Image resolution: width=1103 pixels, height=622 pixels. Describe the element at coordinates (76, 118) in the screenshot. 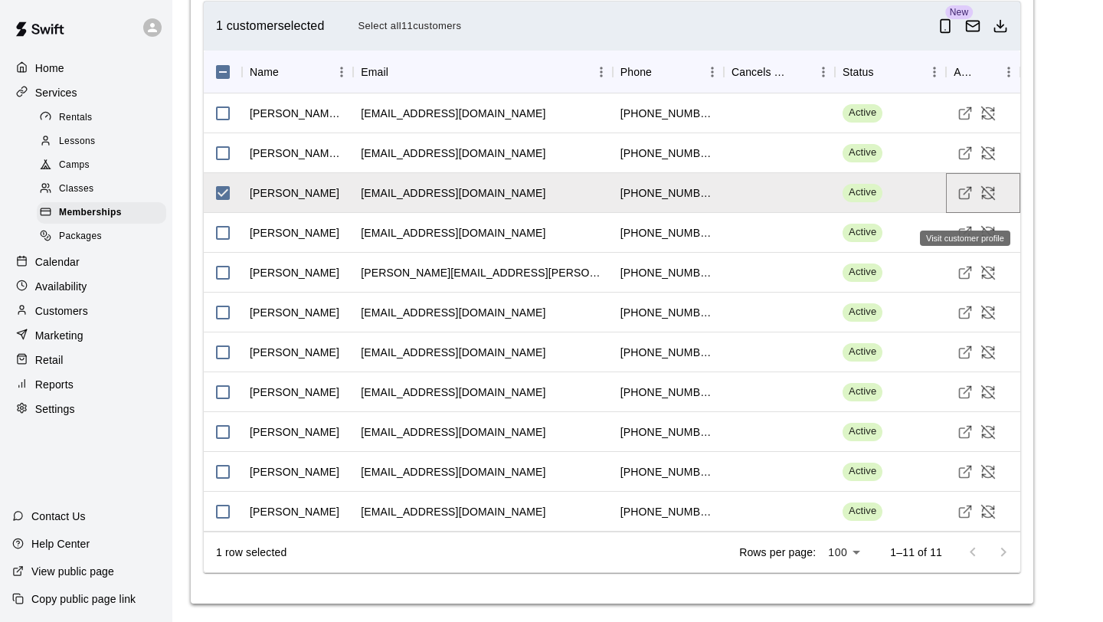

I see `span: Rentals` at that location.